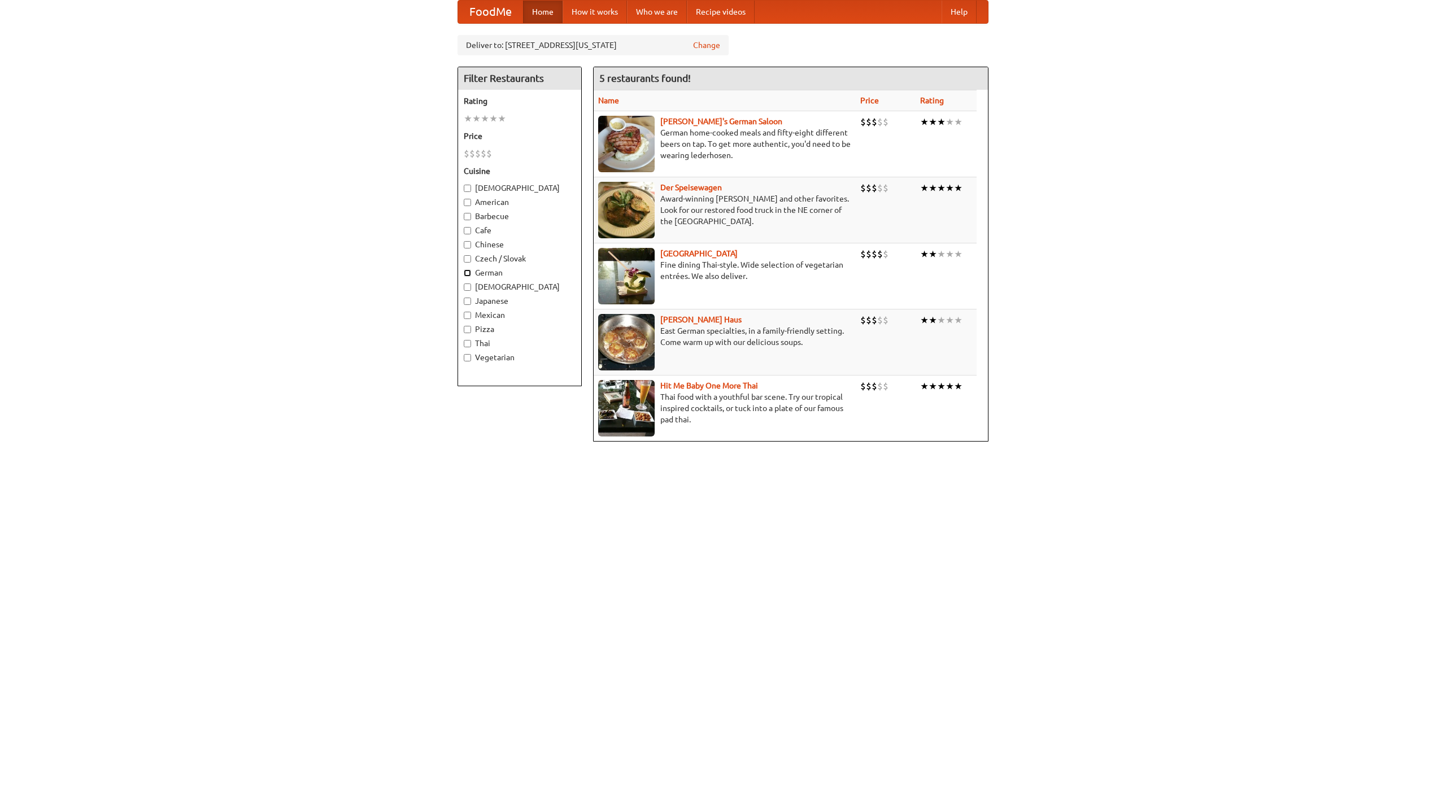  What do you see at coordinates (626, 276) in the screenshot?
I see `img: satay.jpg` at bounding box center [626, 276].